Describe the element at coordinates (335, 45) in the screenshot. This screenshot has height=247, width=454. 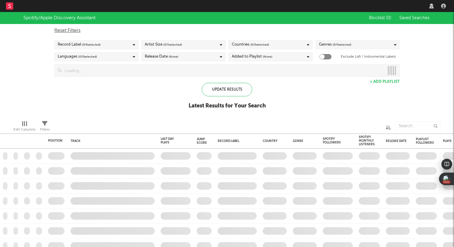
I see `div: Genres` at that location.